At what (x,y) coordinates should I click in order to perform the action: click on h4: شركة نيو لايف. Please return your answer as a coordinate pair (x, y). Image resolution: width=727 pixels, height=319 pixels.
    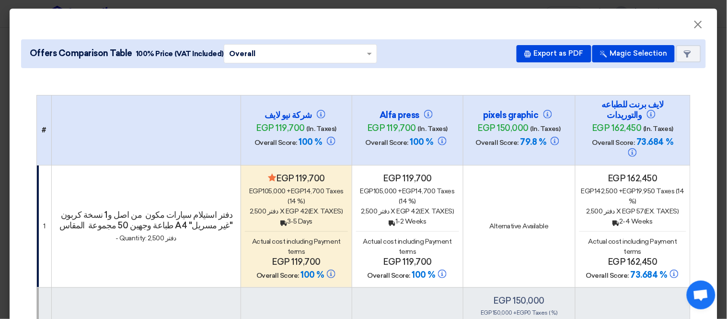
    Looking at the image, I should click on (296, 115).